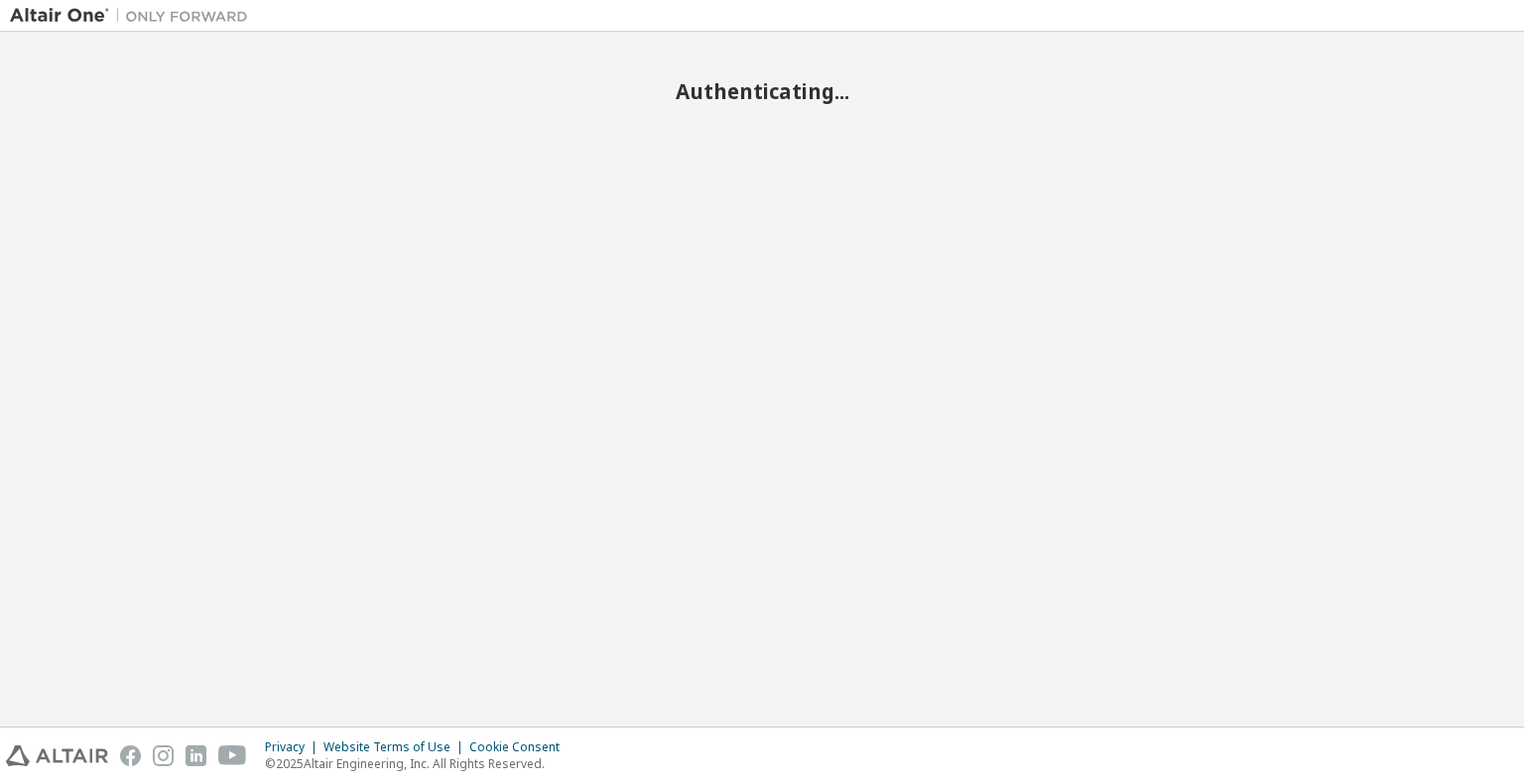  Describe the element at coordinates (196, 756) in the screenshot. I see `img: linkedin.svg` at that location.